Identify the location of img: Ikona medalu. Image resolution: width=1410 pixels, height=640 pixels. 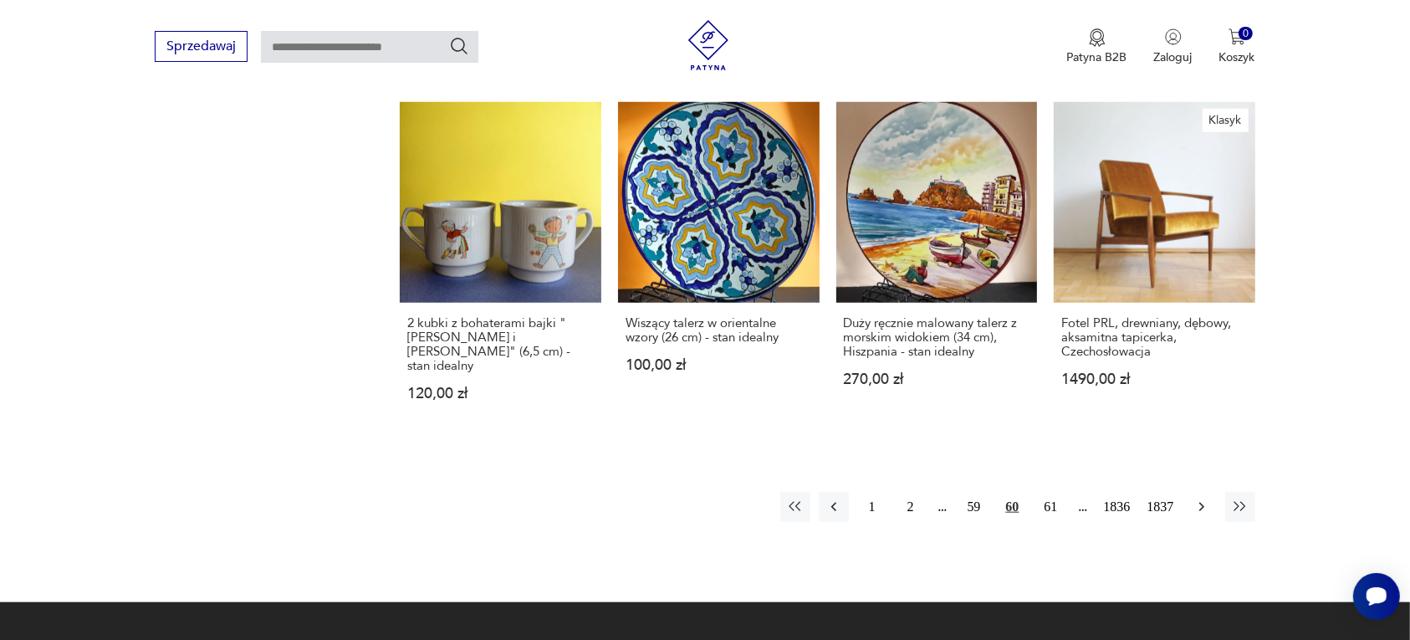
(1097, 38).